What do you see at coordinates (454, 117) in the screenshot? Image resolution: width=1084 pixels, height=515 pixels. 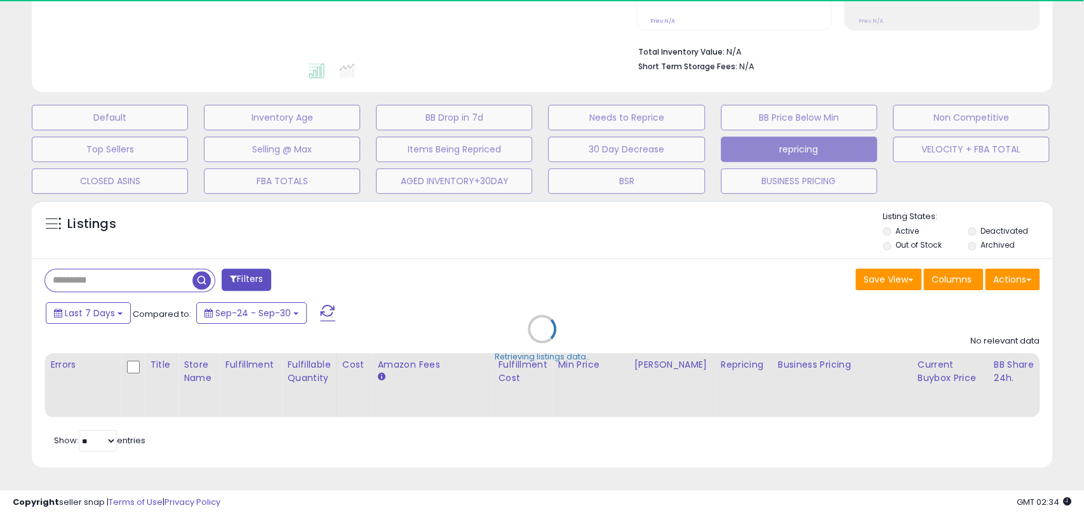 I see `button: BB Drop in 7d` at bounding box center [454, 117].